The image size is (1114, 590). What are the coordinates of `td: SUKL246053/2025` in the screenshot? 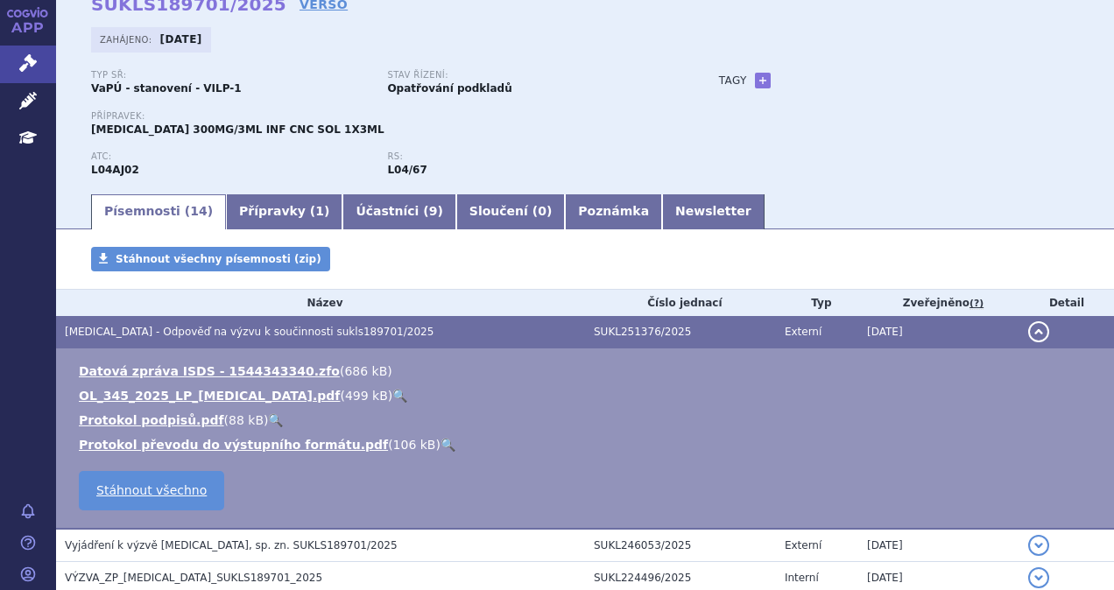 It's located at (680, 545).